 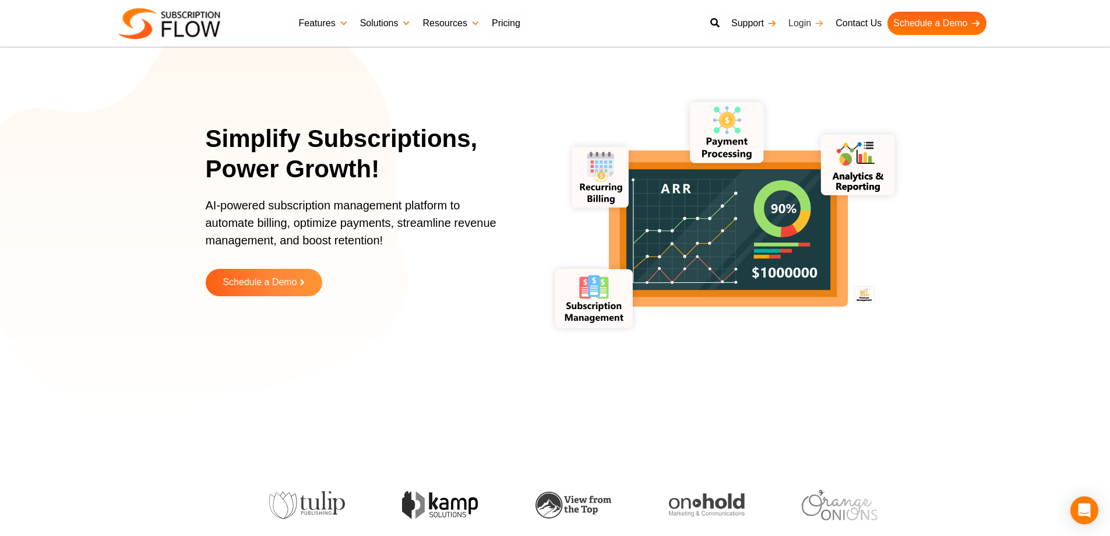 What do you see at coordinates (323, 23) in the screenshot?
I see `a: Features` at bounding box center [323, 23].